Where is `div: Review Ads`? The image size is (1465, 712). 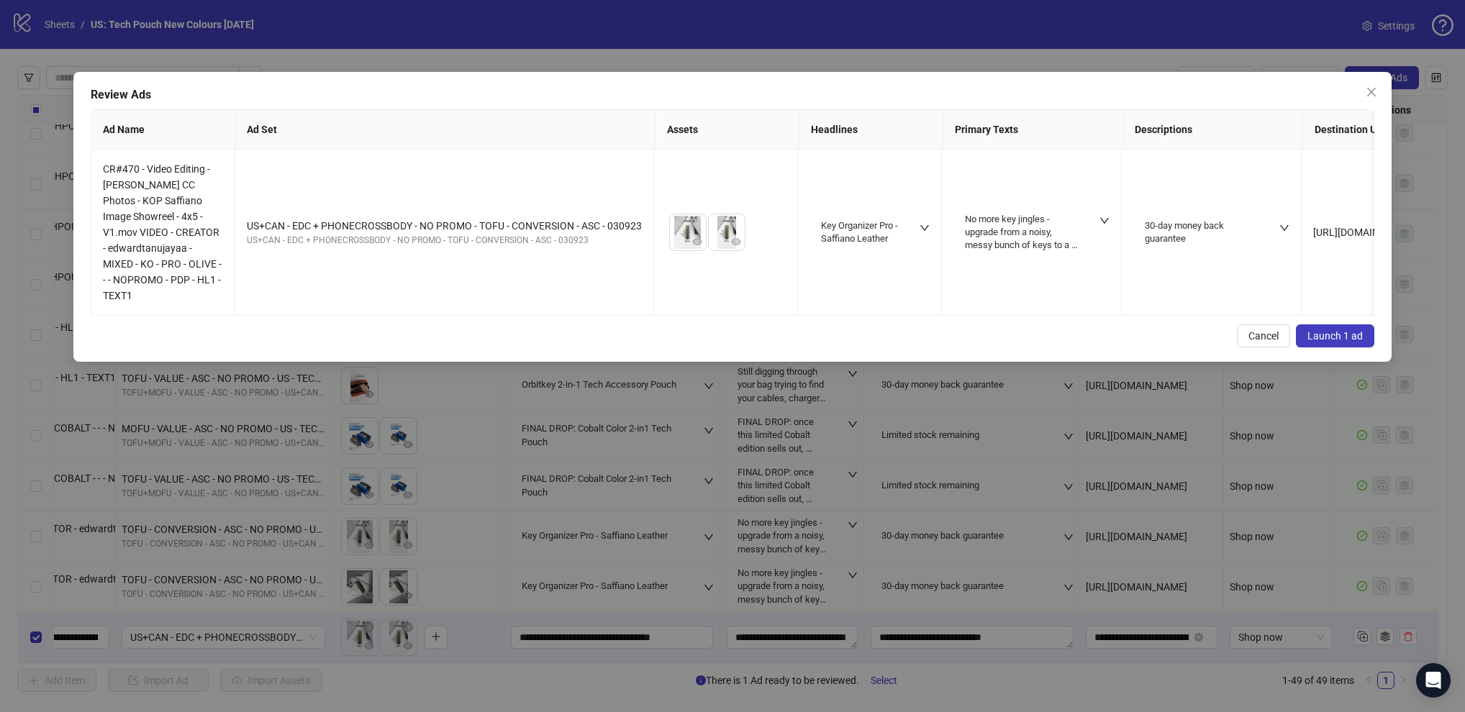
div: Review Ads is located at coordinates (732, 95).